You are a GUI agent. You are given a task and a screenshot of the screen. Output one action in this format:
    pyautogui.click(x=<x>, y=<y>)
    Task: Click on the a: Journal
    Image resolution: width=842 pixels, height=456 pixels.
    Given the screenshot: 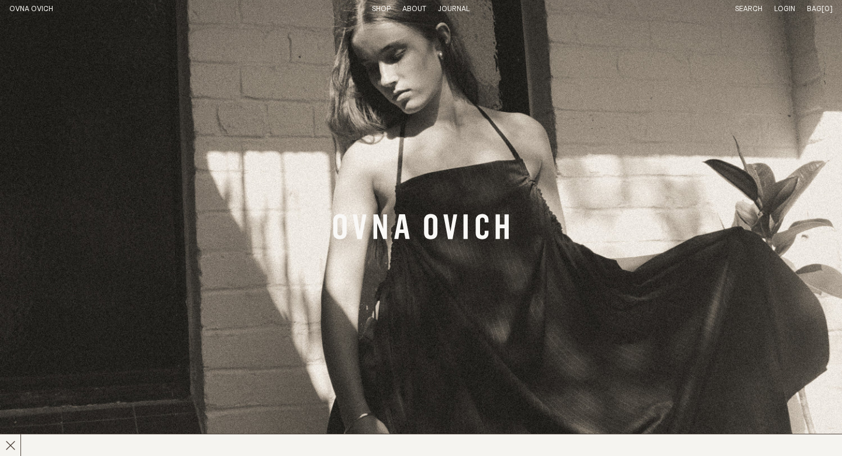 What is the action you would take?
    pyautogui.click(x=454, y=9)
    